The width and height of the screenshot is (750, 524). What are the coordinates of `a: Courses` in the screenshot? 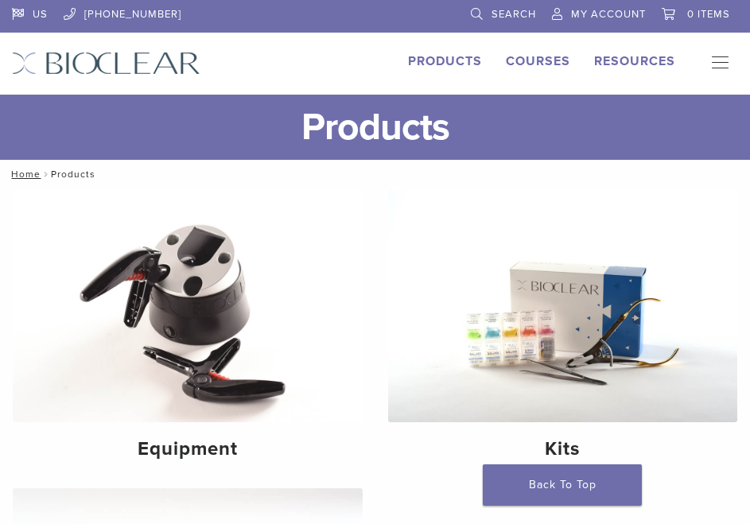 It's located at (538, 61).